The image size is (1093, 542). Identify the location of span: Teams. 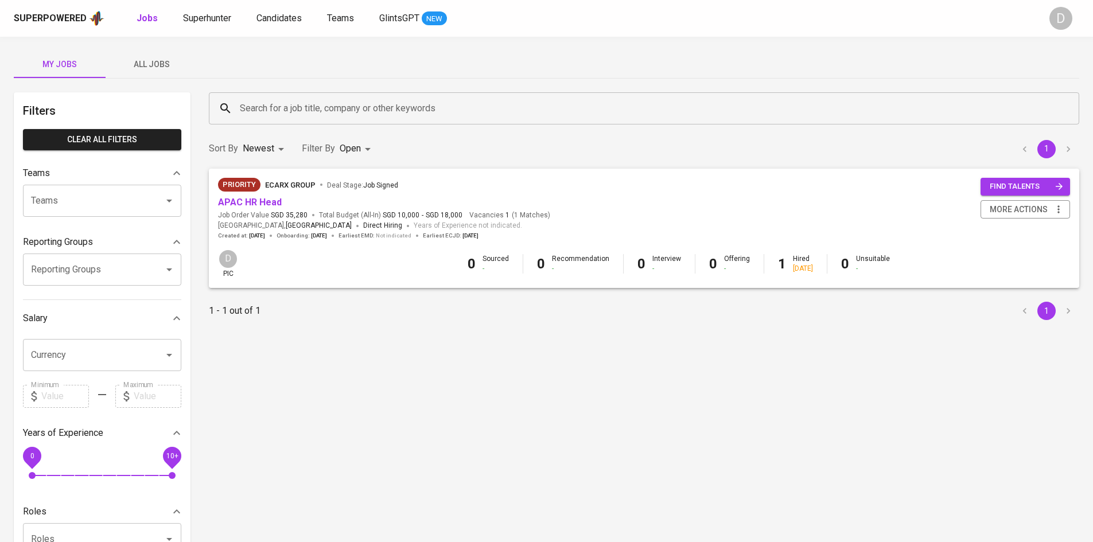
(340, 18).